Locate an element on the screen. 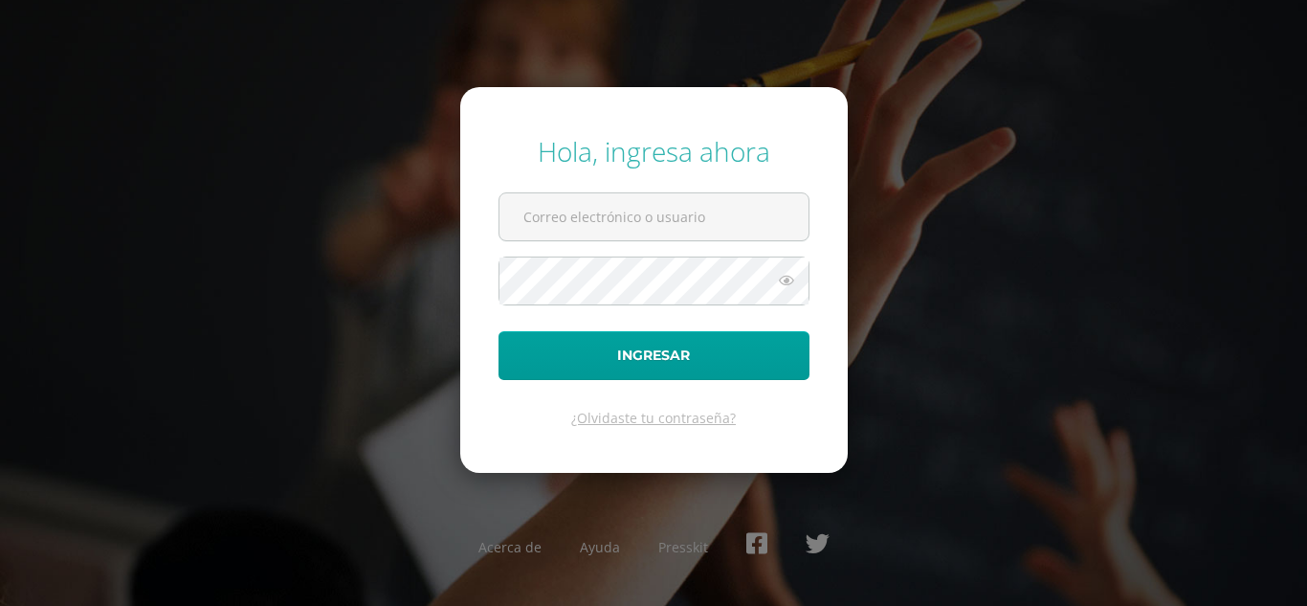 Image resolution: width=1307 pixels, height=606 pixels. a: ¿Olvidaste tu contraseña? is located at coordinates (654, 417).